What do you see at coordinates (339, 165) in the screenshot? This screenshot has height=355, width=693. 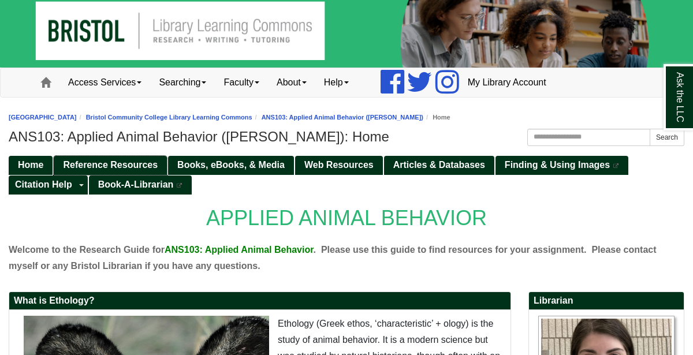 I see `a: Web Resources` at bounding box center [339, 165].